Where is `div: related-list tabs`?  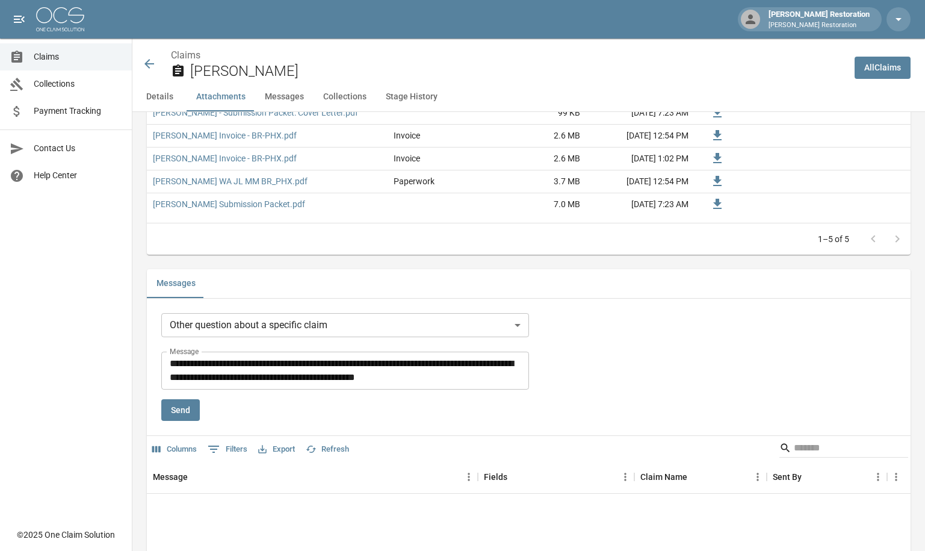
div: related-list tabs is located at coordinates (528, 283).